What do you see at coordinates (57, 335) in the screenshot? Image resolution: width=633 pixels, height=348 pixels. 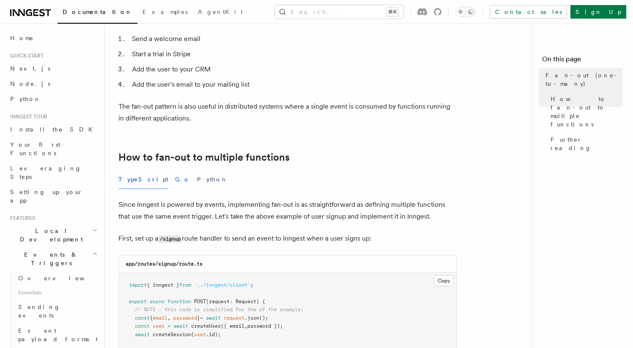 I see `a: Event payload format` at bounding box center [57, 335].